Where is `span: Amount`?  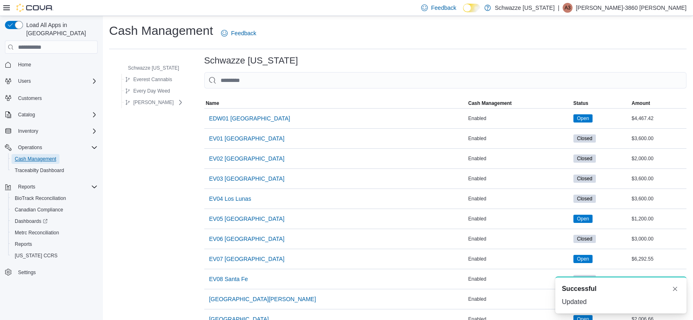
span: Amount is located at coordinates (641, 103).